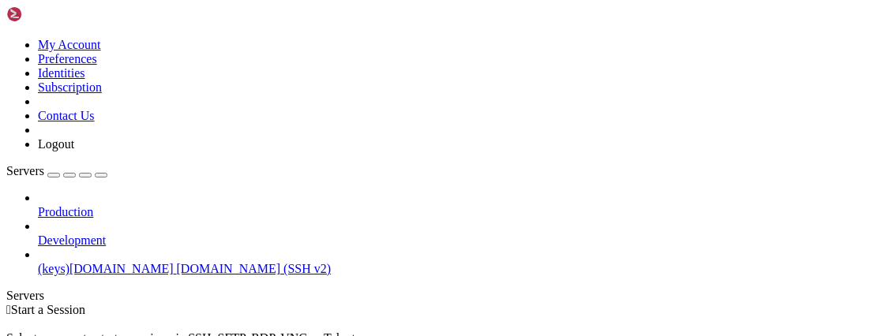 The height and width of the screenshot is (336, 889). What do you see at coordinates (51, 14) in the screenshot?
I see `img: Shellngn` at bounding box center [51, 14].